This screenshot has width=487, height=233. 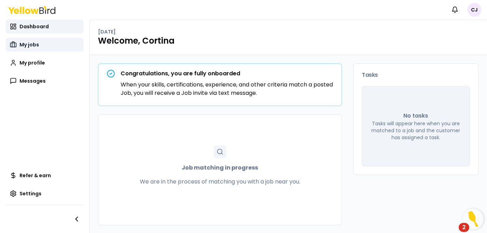 I want to click on a: Settings, so click(x=45, y=194).